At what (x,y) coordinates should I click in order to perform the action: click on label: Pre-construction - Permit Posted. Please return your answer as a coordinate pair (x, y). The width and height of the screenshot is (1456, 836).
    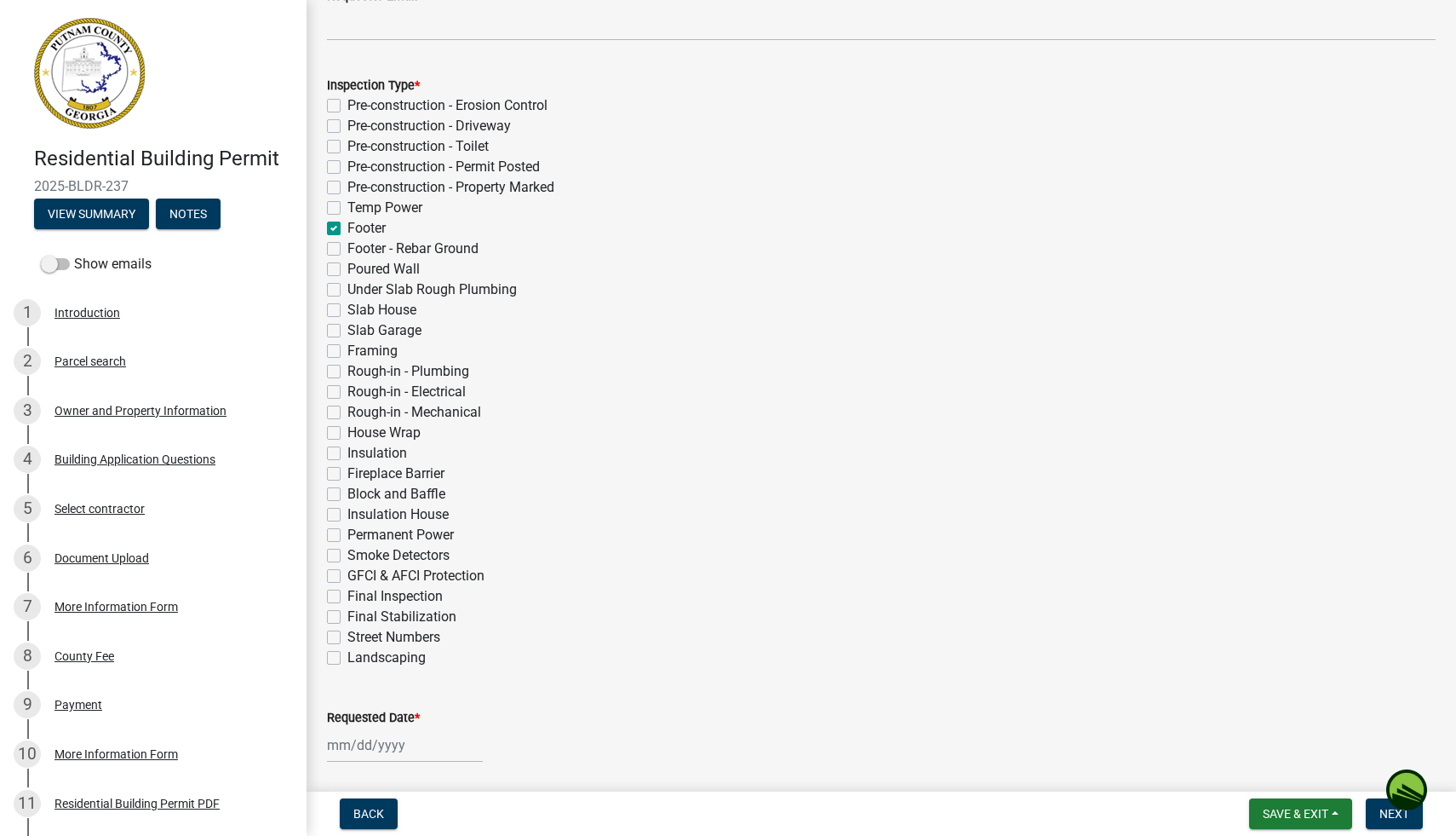
    Looking at the image, I should click on (444, 167).